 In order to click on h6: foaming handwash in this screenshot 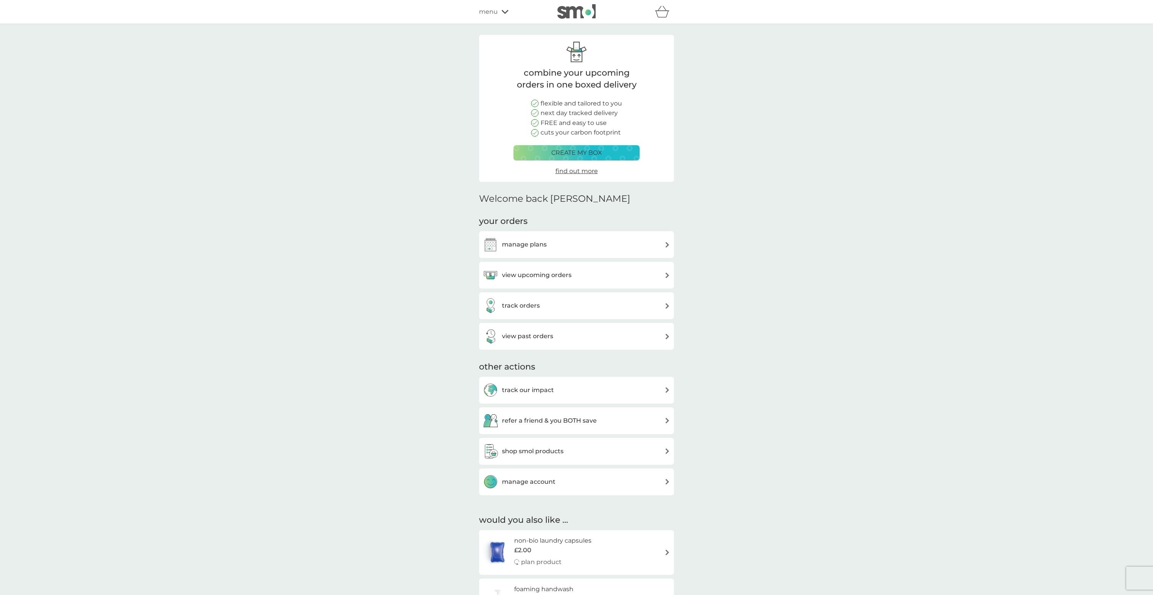, I will do `click(544, 590)`.